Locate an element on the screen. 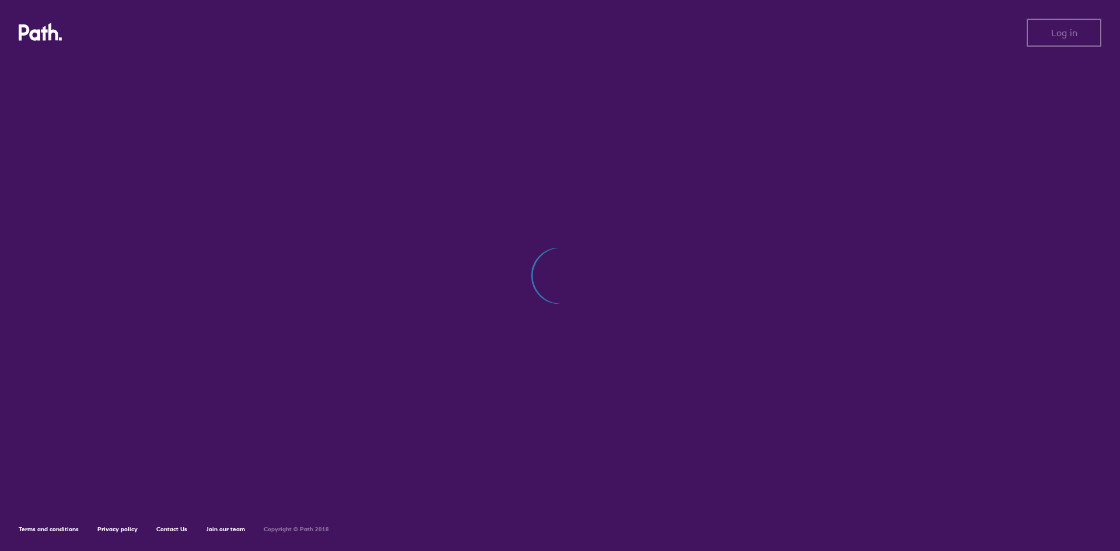  span: Log in is located at coordinates (1064, 33).